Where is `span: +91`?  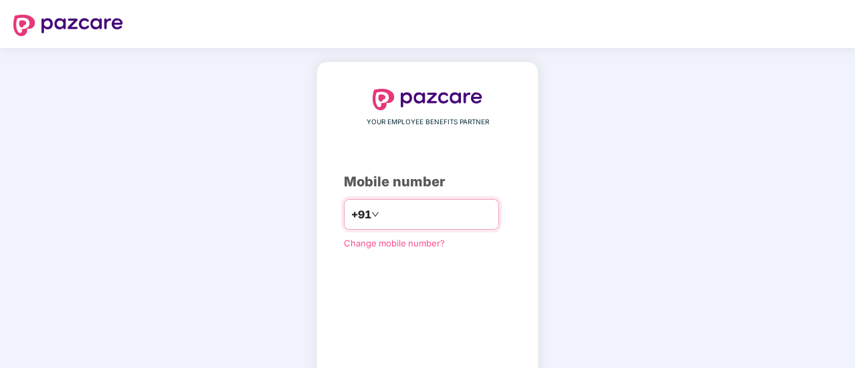
span: +91 is located at coordinates (361, 215).